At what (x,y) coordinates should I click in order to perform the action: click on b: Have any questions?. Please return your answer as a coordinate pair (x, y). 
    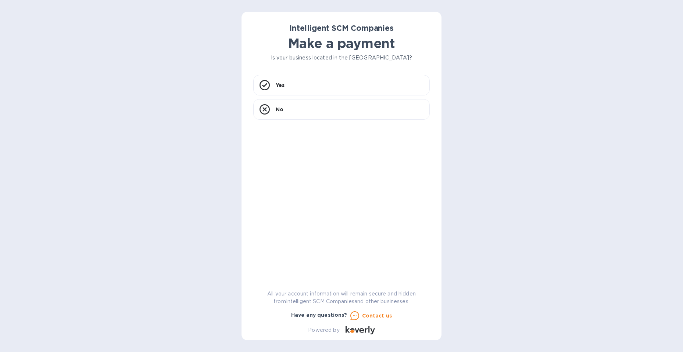
    Looking at the image, I should click on (319, 315).